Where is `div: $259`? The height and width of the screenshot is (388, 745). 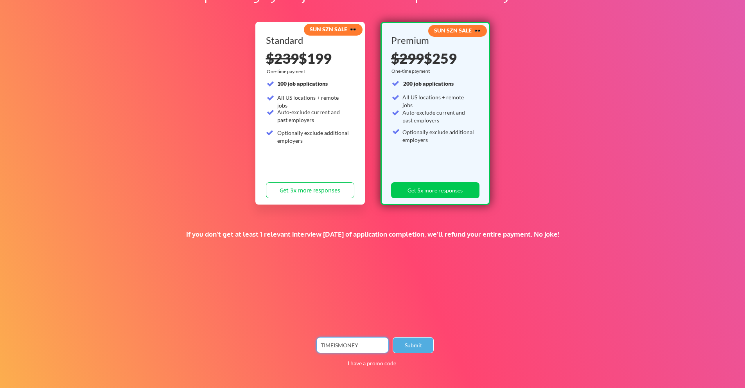 div: $259 is located at coordinates (434, 58).